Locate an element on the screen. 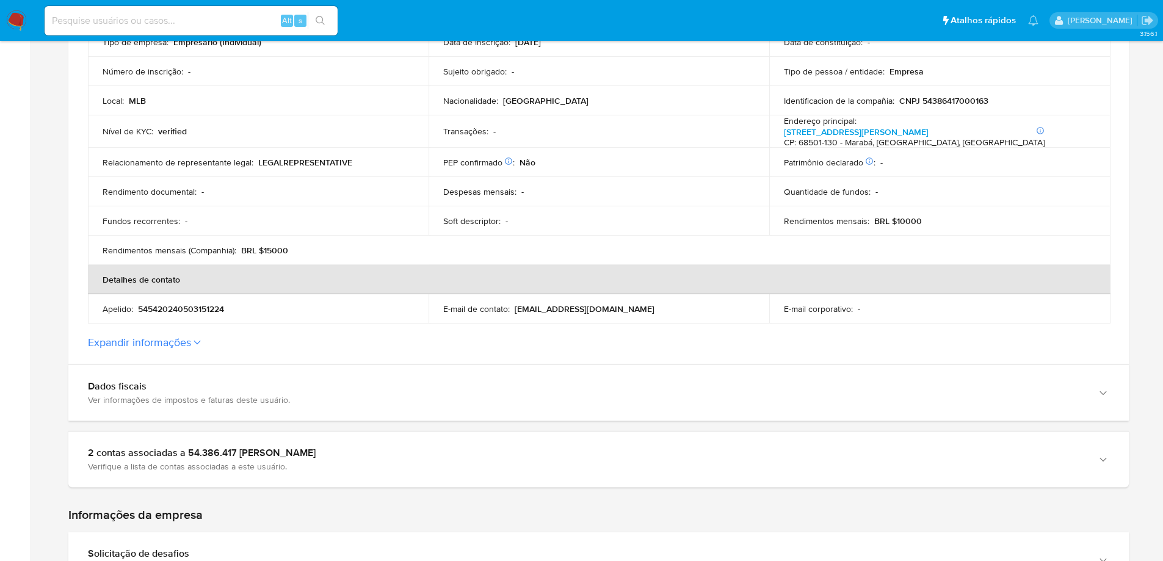 This screenshot has height=561, width=1163. p: mariana.godoy@mercadopago.com.br is located at coordinates (1102, 20).